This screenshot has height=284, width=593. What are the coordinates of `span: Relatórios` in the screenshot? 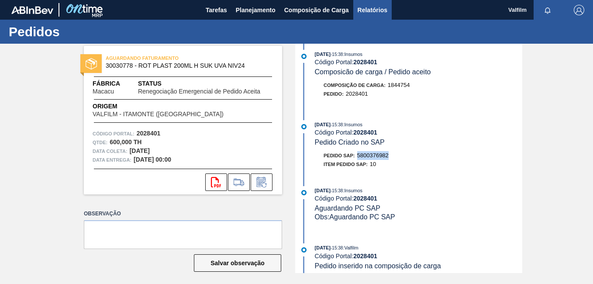 It's located at (373, 10).